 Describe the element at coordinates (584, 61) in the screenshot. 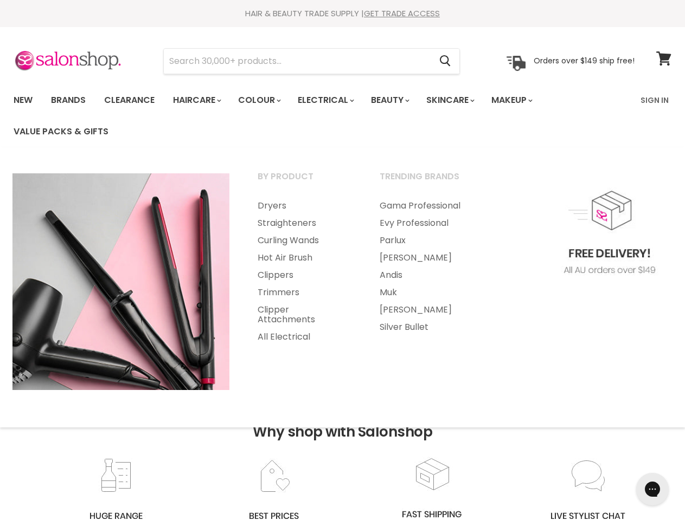

I see `p: Orders over $149 ship free!` at that location.